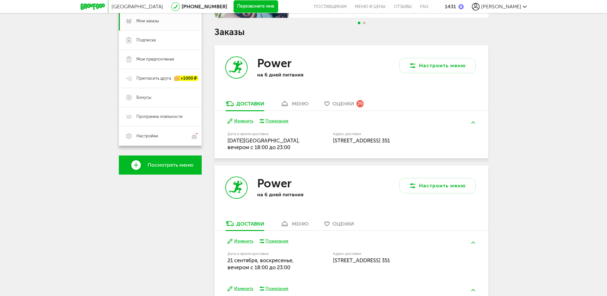 The image size is (607, 296). I want to click on span: Подписка, so click(146, 40).